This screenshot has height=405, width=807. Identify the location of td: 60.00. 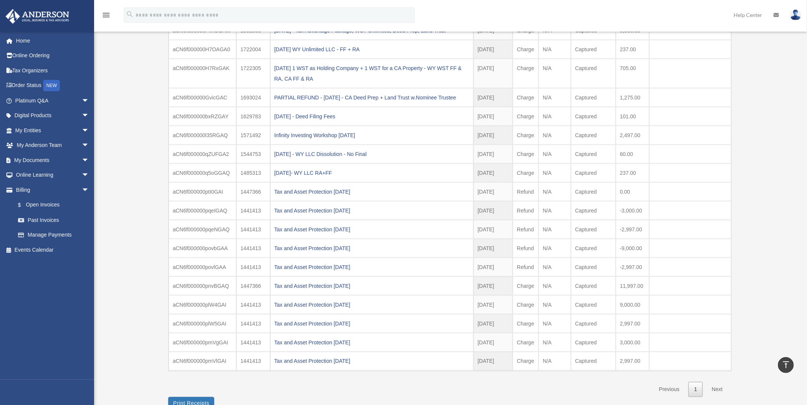
(633, 154).